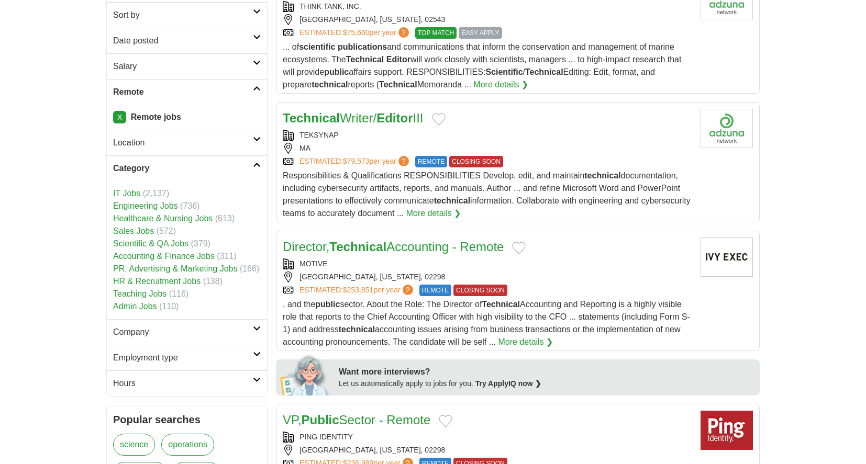  What do you see at coordinates (169, 306) in the screenshot?
I see `span: (110)` at bounding box center [169, 306].